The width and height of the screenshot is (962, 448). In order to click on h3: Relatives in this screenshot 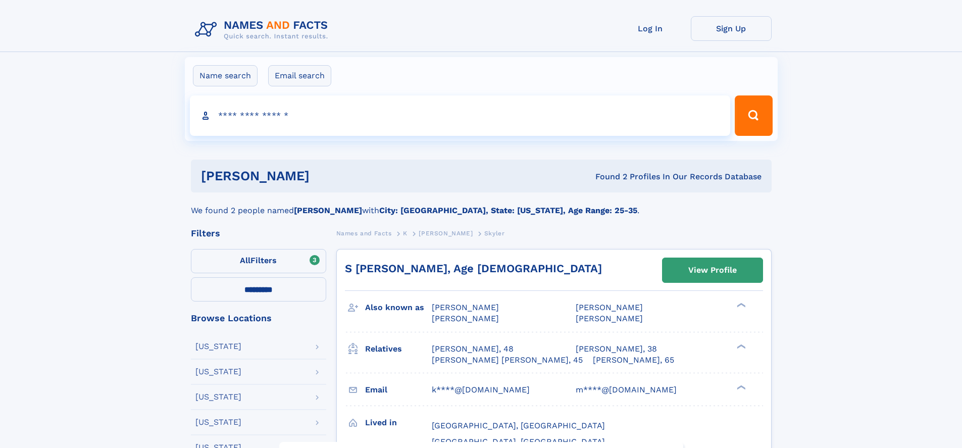, I will do `click(398, 349)`.